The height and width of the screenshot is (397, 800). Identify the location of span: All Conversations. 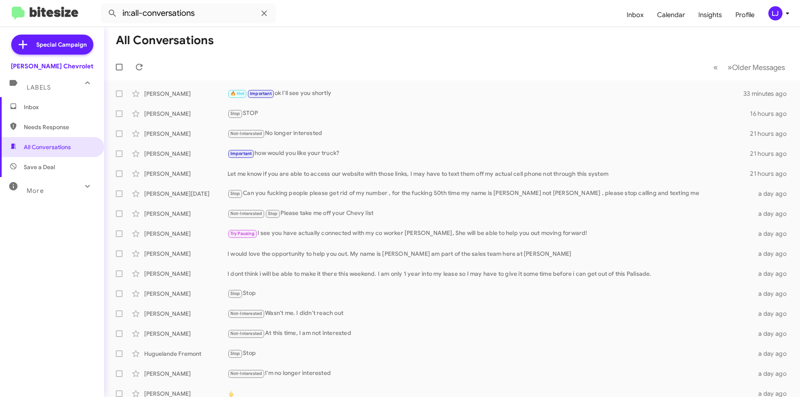
(47, 147).